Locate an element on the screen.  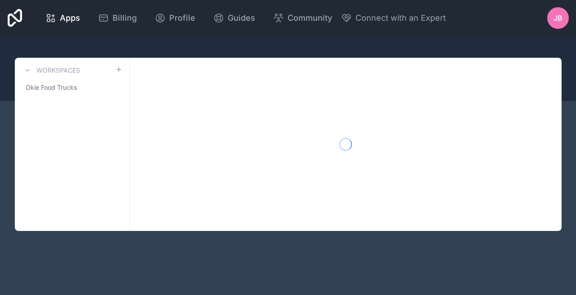
a: Billing is located at coordinates (118, 18).